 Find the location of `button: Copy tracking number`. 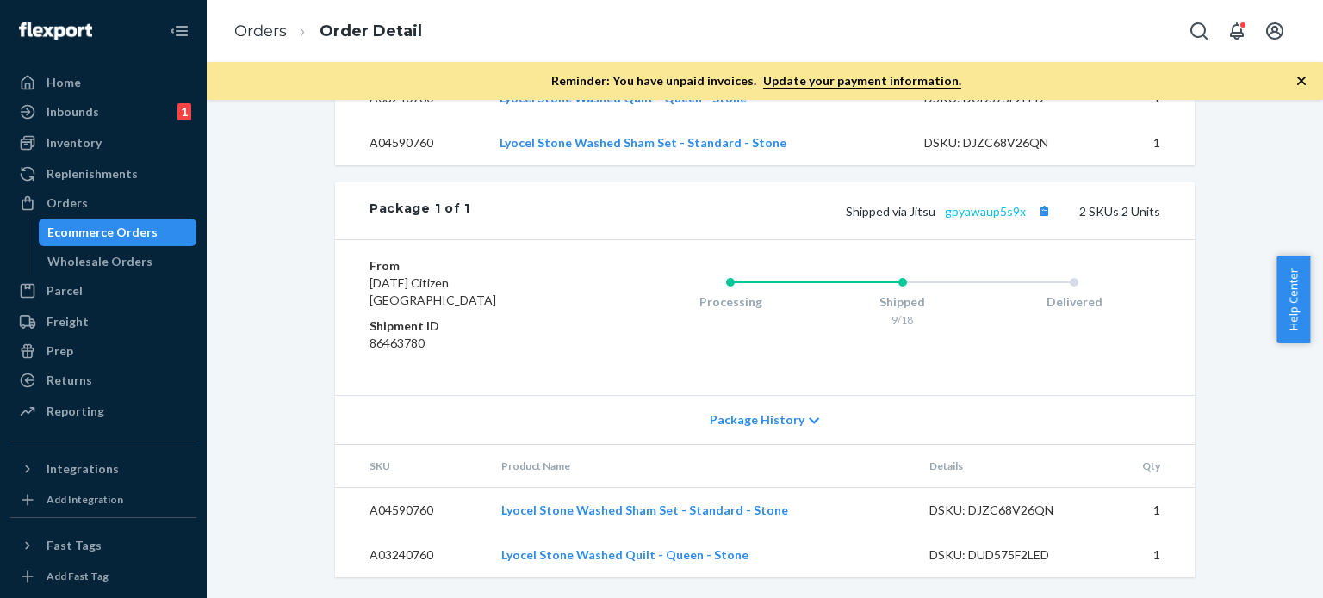

button: Copy tracking number is located at coordinates (1044, 211).